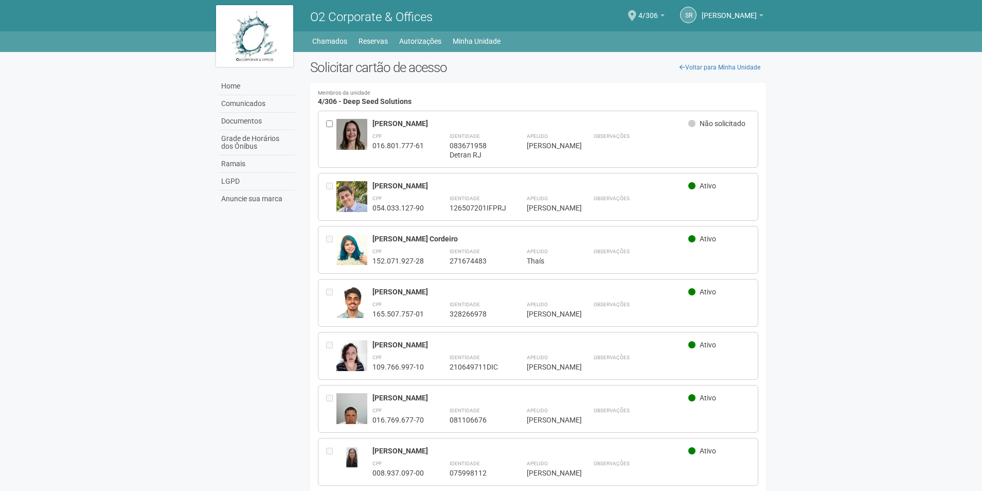 The image size is (982, 491). What do you see at coordinates (398, 261) in the screenshot?
I see `div: 152.071.927-28` at bounding box center [398, 261].